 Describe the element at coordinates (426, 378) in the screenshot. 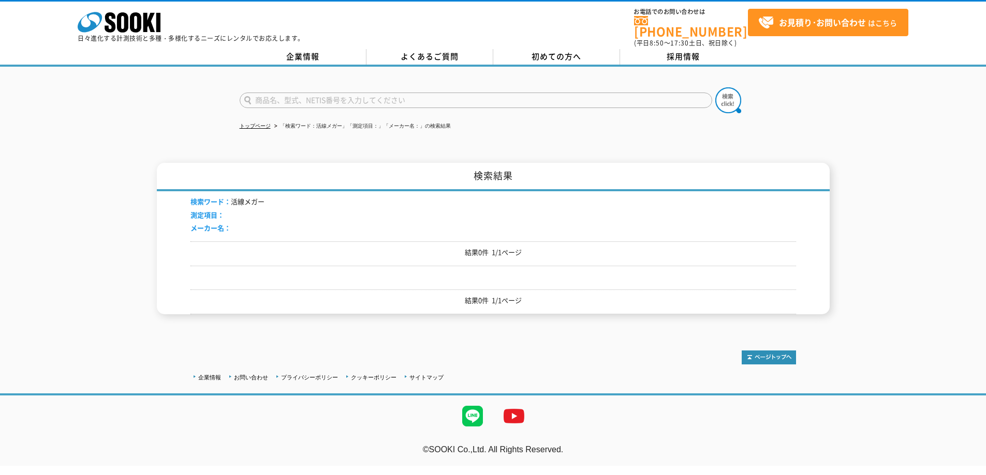

I see `a: サイトマップ` at that location.